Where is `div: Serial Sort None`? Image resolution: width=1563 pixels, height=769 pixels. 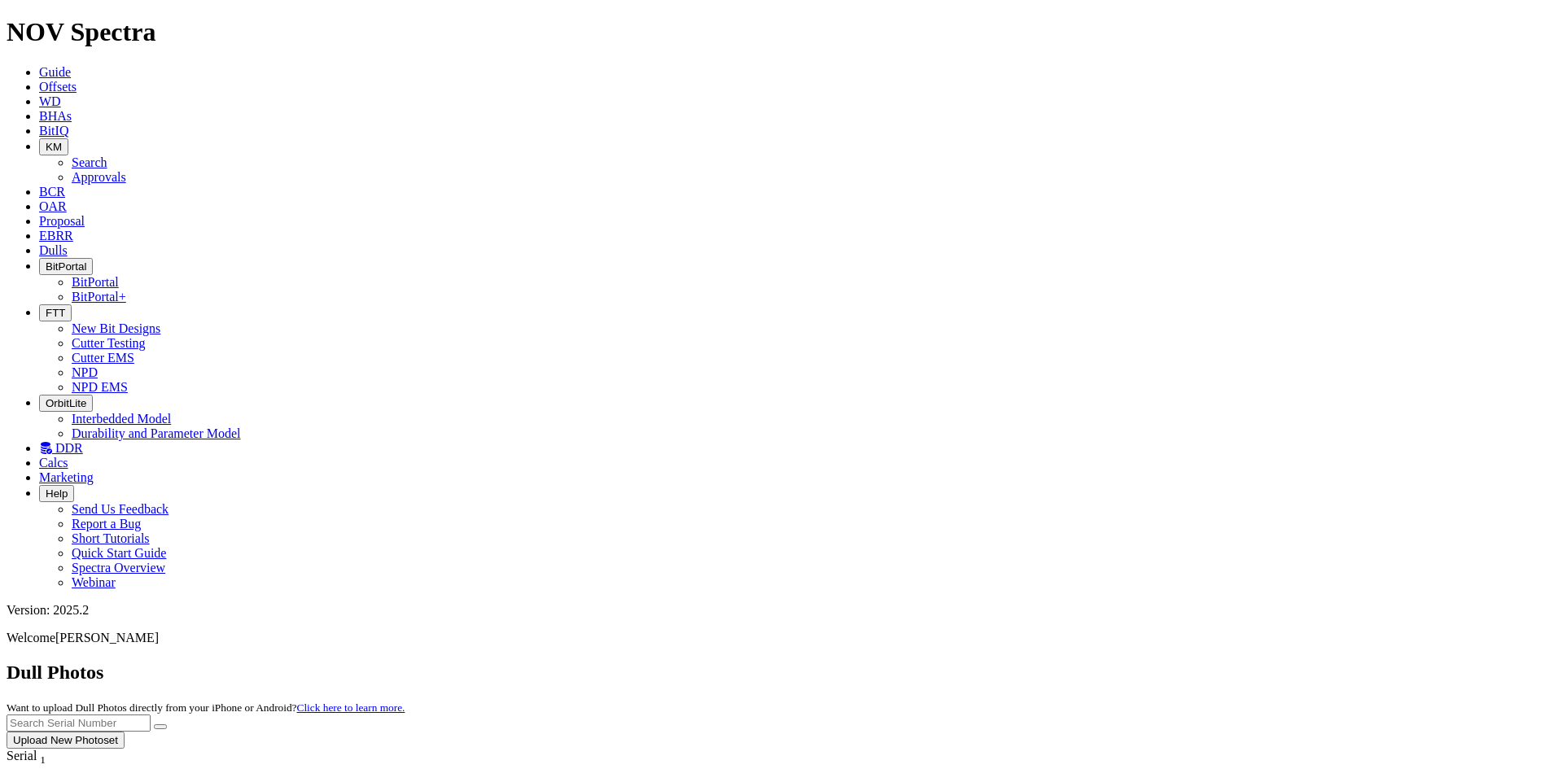
div: Serial Sort None is located at coordinates (41, 758).